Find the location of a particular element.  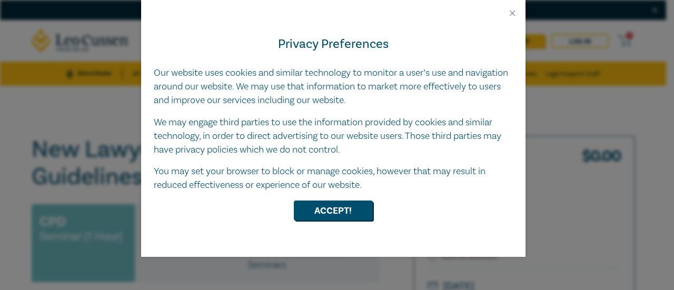

button: Accept! is located at coordinates (334, 211).